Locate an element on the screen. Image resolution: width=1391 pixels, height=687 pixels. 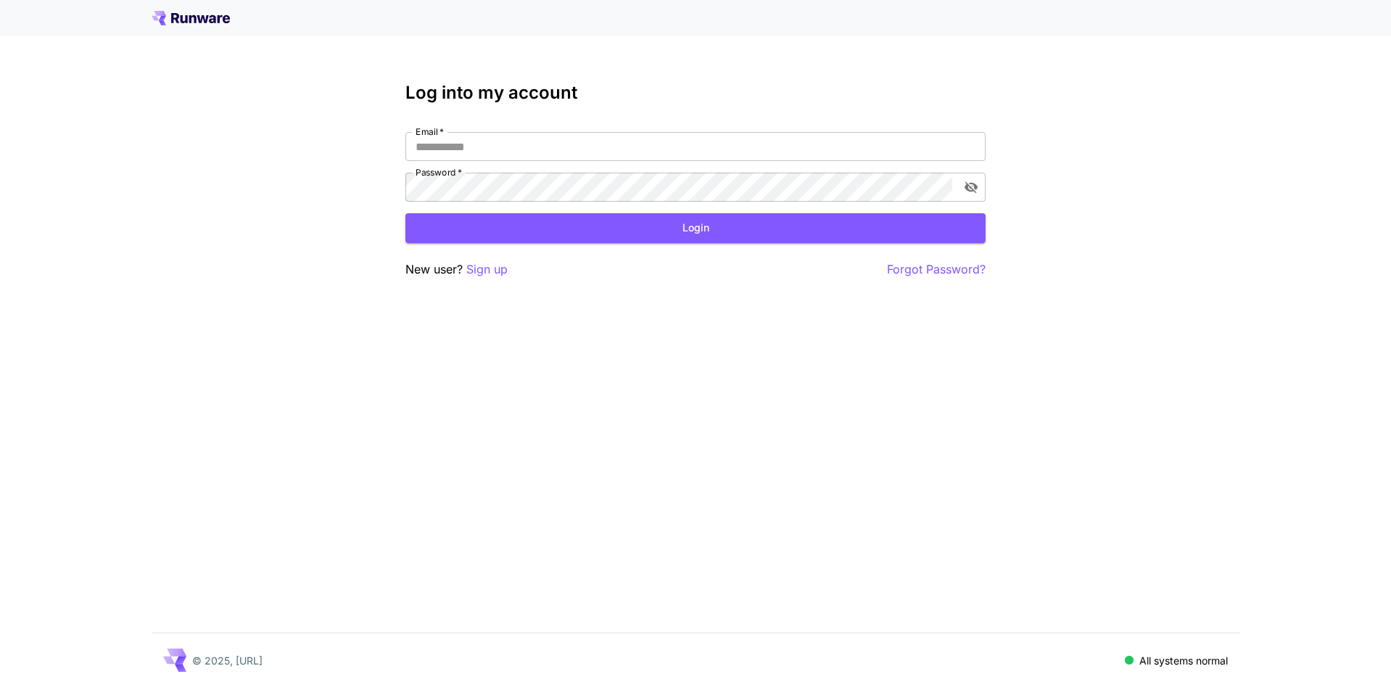
h3: Log into my account is located at coordinates (695, 93).